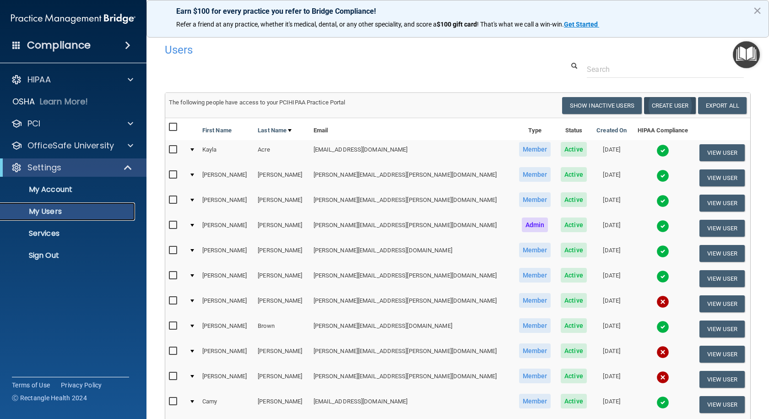  What do you see at coordinates (257, 102) in the screenshot?
I see `span: The following people have access to your PCIHIPAA Practice Portal` at bounding box center [257, 102].